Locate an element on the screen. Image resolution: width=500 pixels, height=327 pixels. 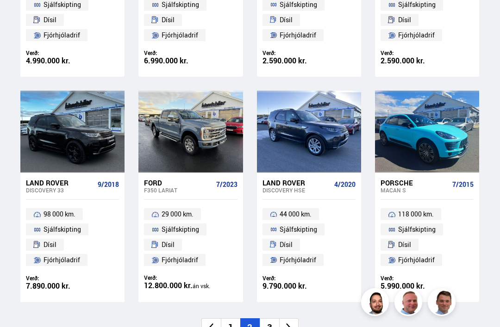
div: Porsche is located at coordinates (414, 183).